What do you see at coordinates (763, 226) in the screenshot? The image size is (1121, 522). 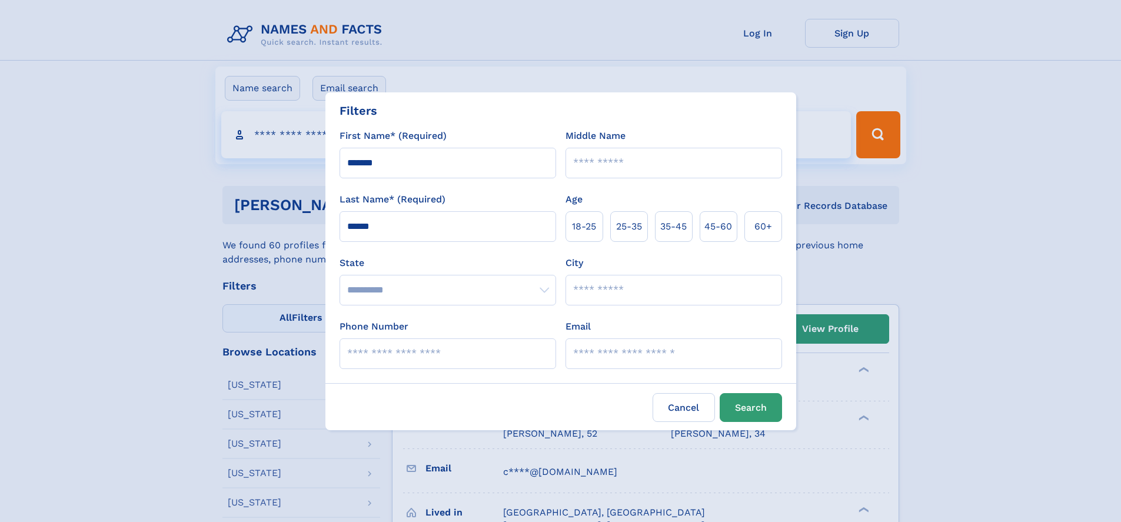 I see `span: 60+` at bounding box center [763, 226].